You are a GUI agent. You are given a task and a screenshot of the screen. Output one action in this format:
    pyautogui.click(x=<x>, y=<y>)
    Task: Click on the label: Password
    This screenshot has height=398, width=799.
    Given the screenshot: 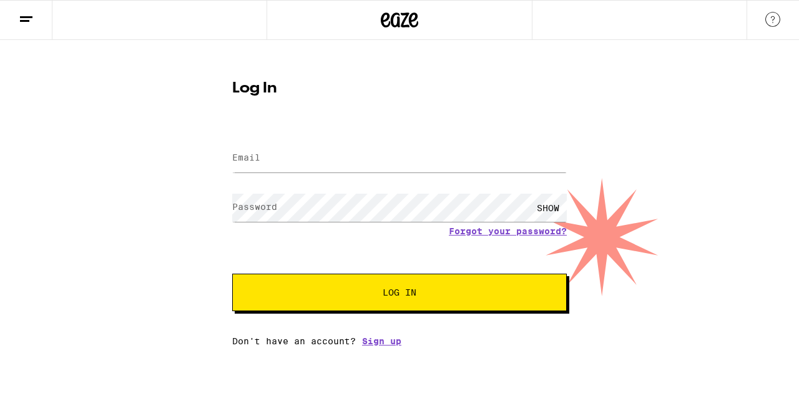 What is the action you would take?
    pyautogui.click(x=255, y=207)
    